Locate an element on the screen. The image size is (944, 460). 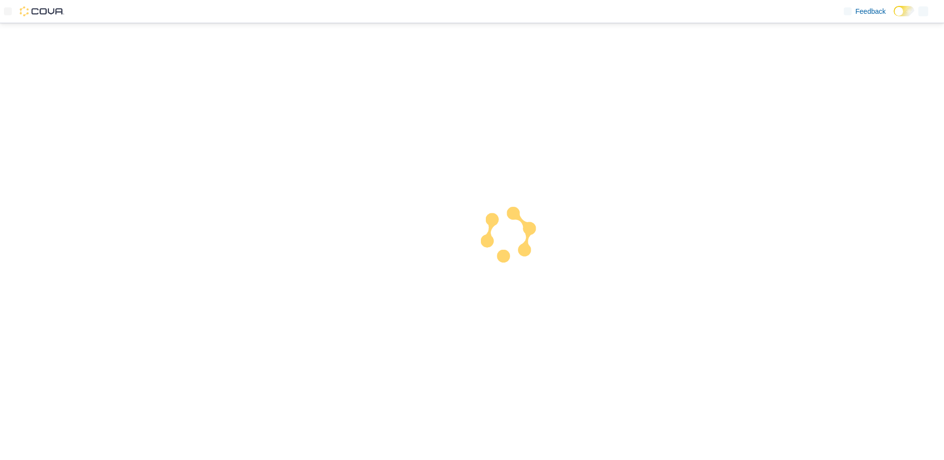
a: Feedback is located at coordinates (864, 11).